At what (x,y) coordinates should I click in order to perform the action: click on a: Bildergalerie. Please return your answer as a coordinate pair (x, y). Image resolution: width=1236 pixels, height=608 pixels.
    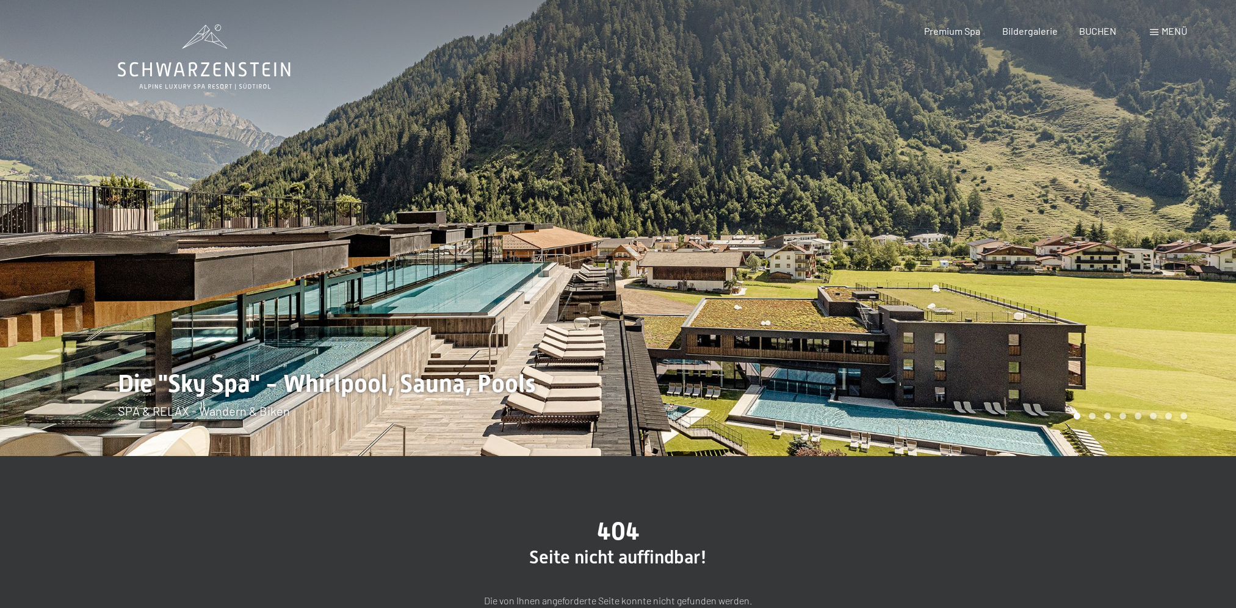
    Looking at the image, I should click on (1030, 31).